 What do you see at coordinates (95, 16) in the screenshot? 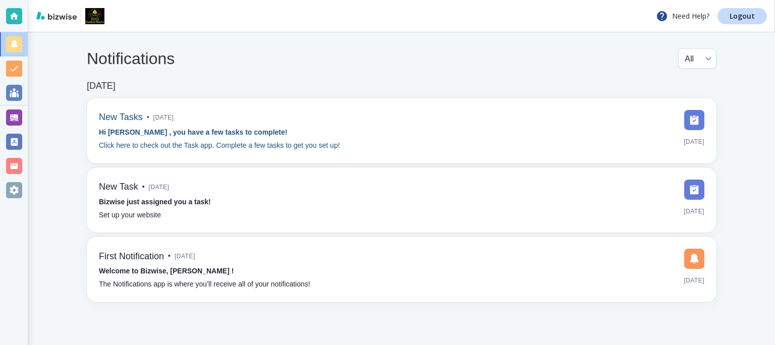
I see `img: B & G Landscape & Outdoor Rooms LLC` at bounding box center [95, 16].